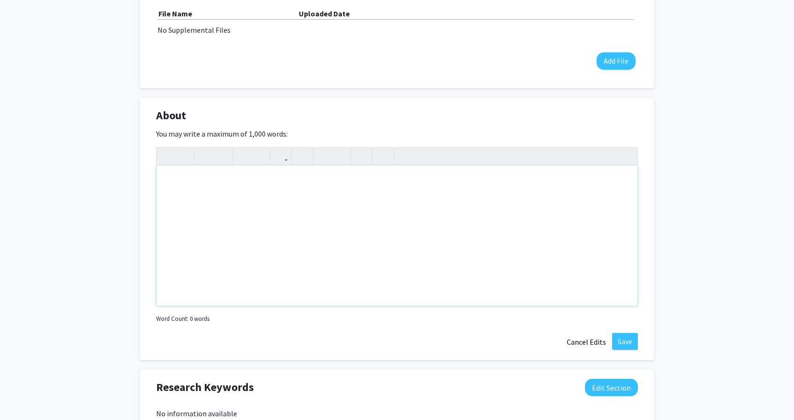  I want to click on button: Ordered list, so click(340, 156).